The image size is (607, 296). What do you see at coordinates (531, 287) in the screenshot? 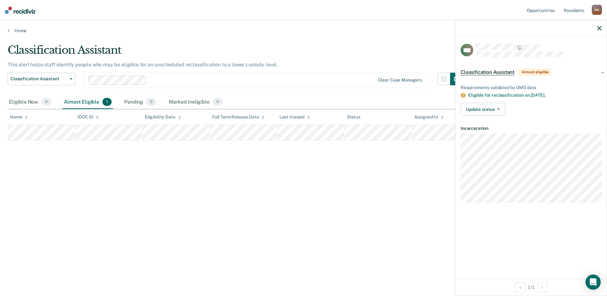
I see `div: 1 / 1` at bounding box center [531, 287].